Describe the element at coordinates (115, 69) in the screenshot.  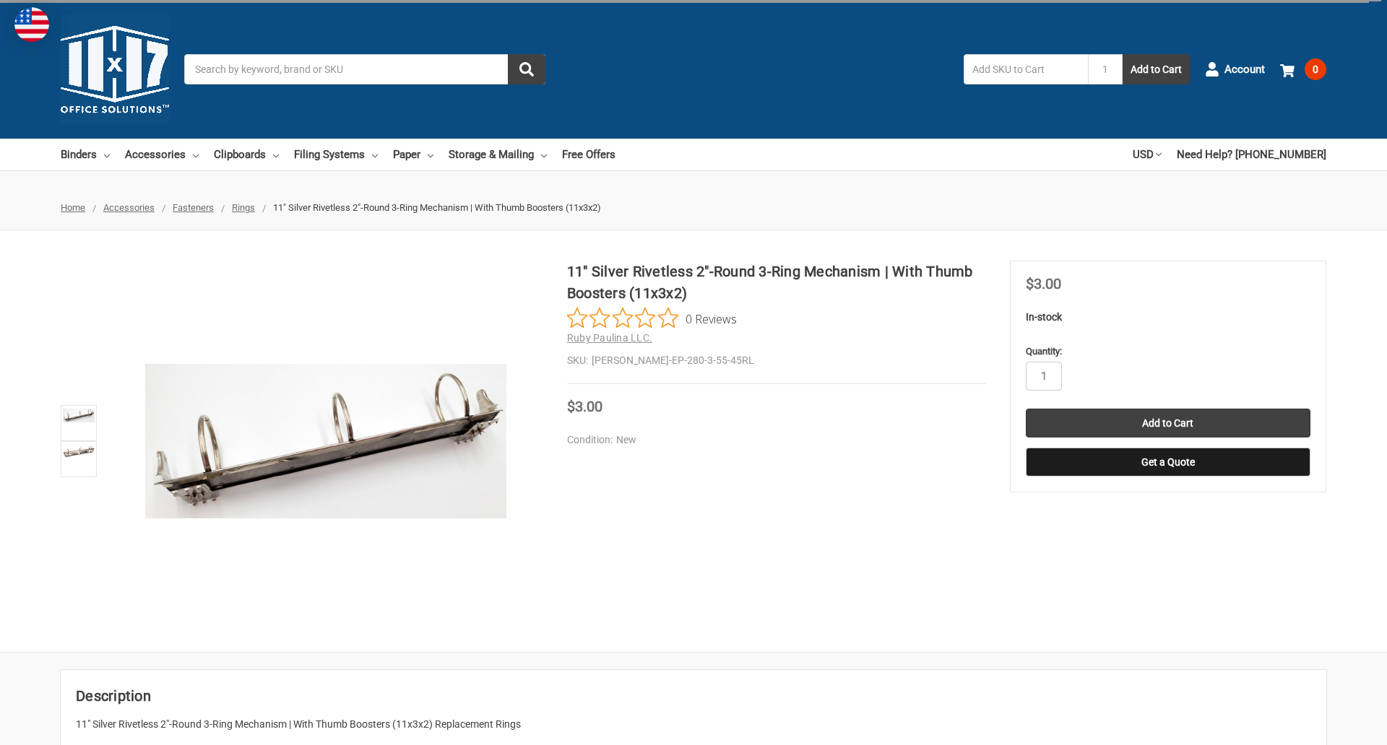
I see `img: 11x17.com` at that location.